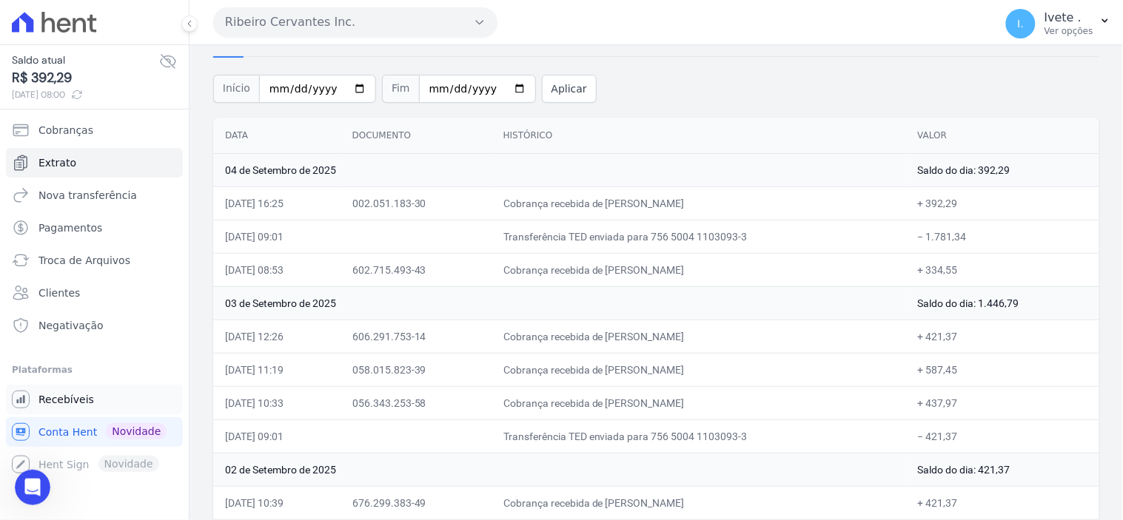 Image resolution: width=1123 pixels, height=520 pixels. What do you see at coordinates (1002, 469) in the screenshot?
I see `td: Saldo do dia: 421,37` at bounding box center [1002, 469].